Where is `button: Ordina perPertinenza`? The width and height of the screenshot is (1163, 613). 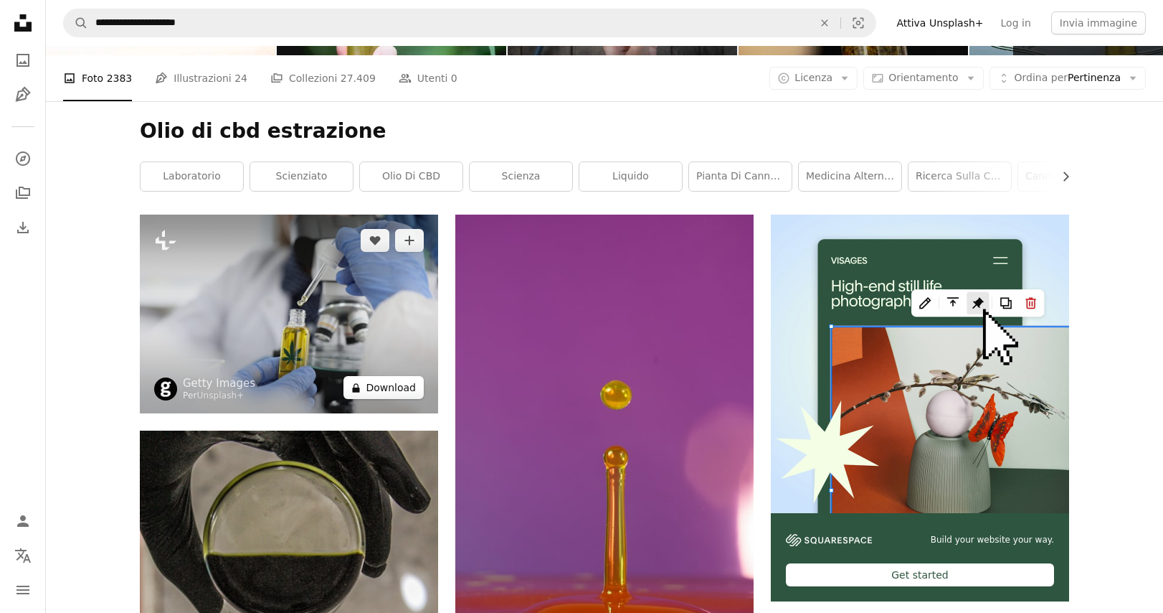
button: Ordina perPertinenza is located at coordinates (1068, 78).